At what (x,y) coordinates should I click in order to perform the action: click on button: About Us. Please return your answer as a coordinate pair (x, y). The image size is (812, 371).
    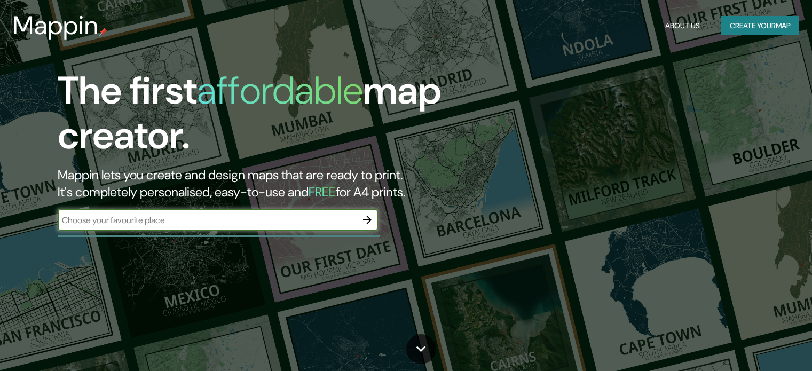
    Looking at the image, I should click on (683, 26).